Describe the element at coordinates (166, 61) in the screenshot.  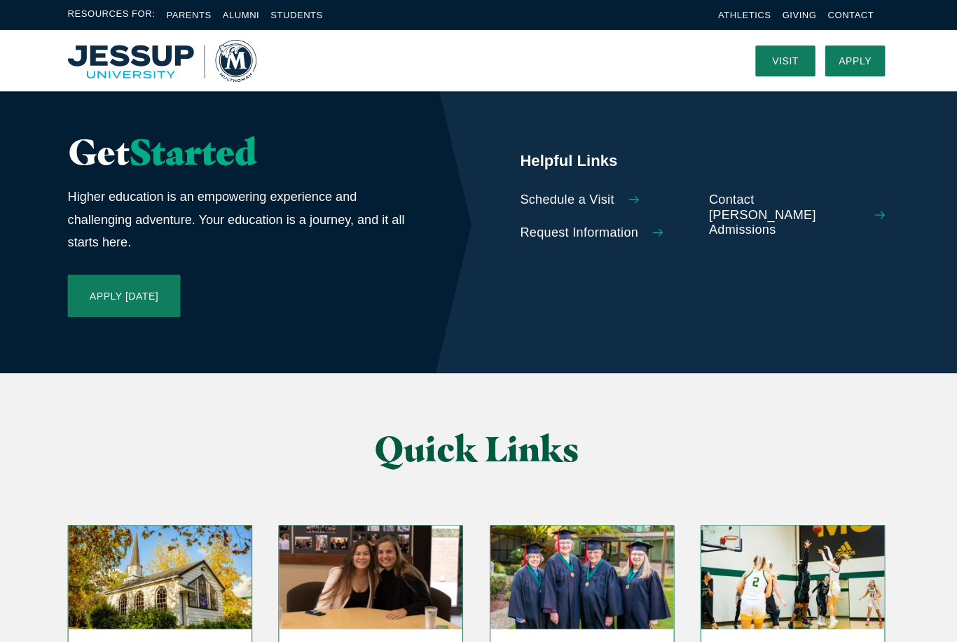
I see `a: Home` at that location.